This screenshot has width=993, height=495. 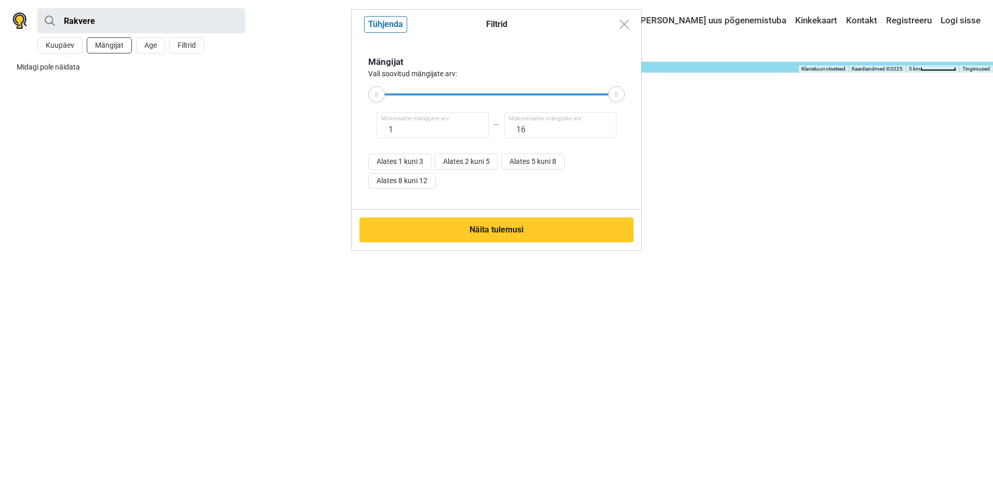 I want to click on div: Vali soovitud mängijate arv:, so click(x=496, y=74).